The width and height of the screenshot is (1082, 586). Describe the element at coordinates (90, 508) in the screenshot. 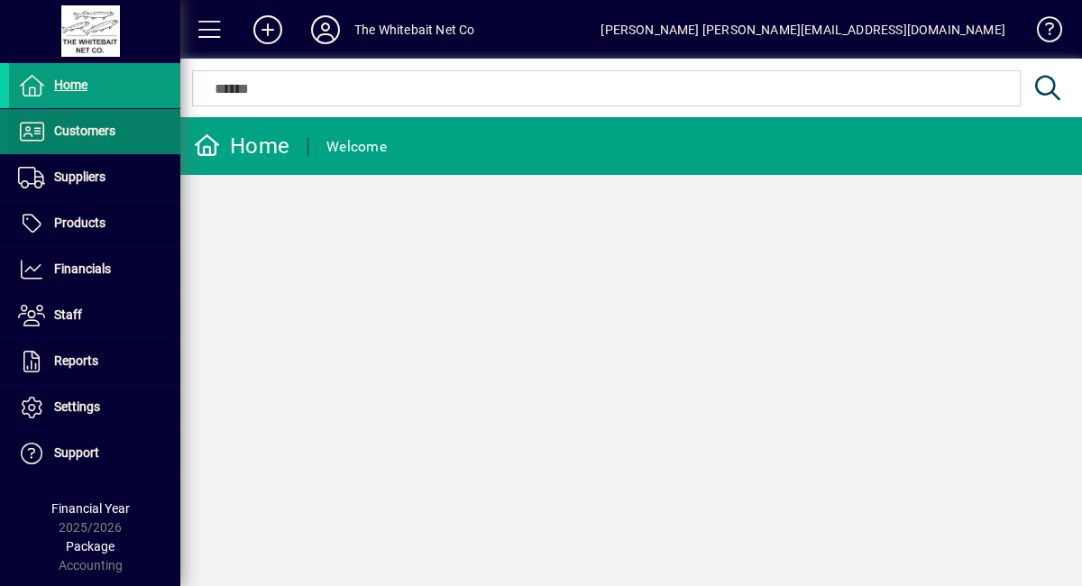

I see `span: Financial Year` at that location.